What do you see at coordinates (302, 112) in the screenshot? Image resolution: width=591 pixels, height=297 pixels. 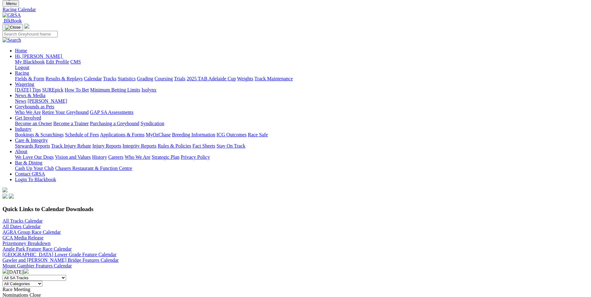 I see `div: Greyhounds as Pets` at bounding box center [302, 112].